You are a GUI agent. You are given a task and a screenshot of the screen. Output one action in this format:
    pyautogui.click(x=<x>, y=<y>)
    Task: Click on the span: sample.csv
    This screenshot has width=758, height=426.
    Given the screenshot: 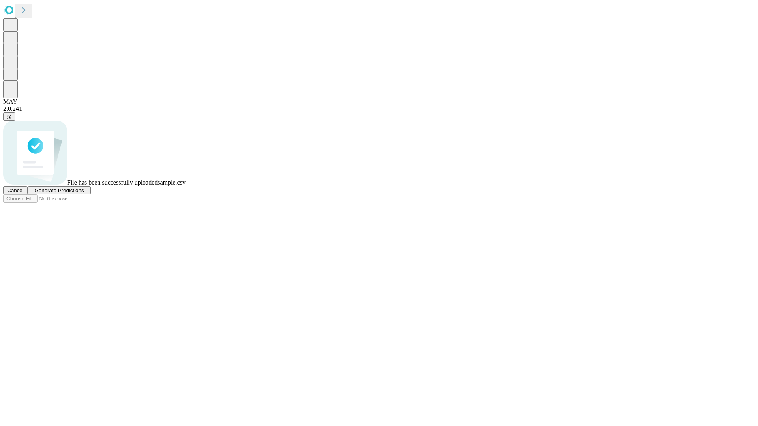 What is the action you would take?
    pyautogui.click(x=171, y=182)
    